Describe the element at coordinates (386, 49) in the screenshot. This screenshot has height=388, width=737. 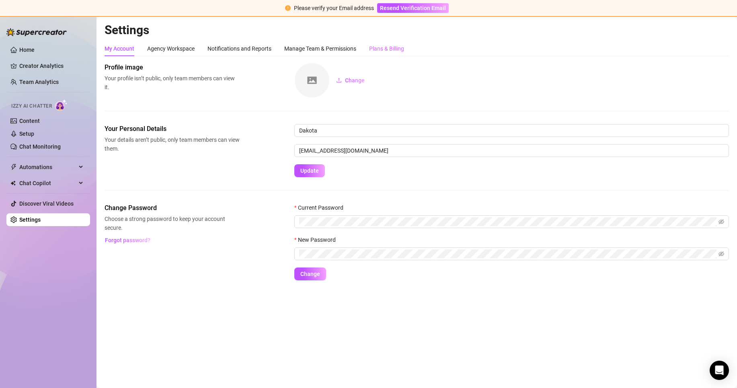
I see `div: Plans & Billing` at that location.